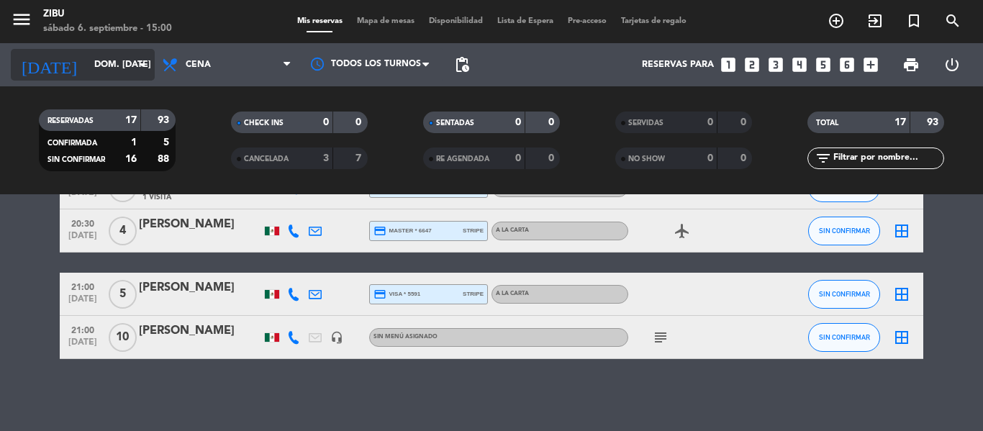 Image resolution: width=983 pixels, height=431 pixels. I want to click on span: print, so click(911, 65).